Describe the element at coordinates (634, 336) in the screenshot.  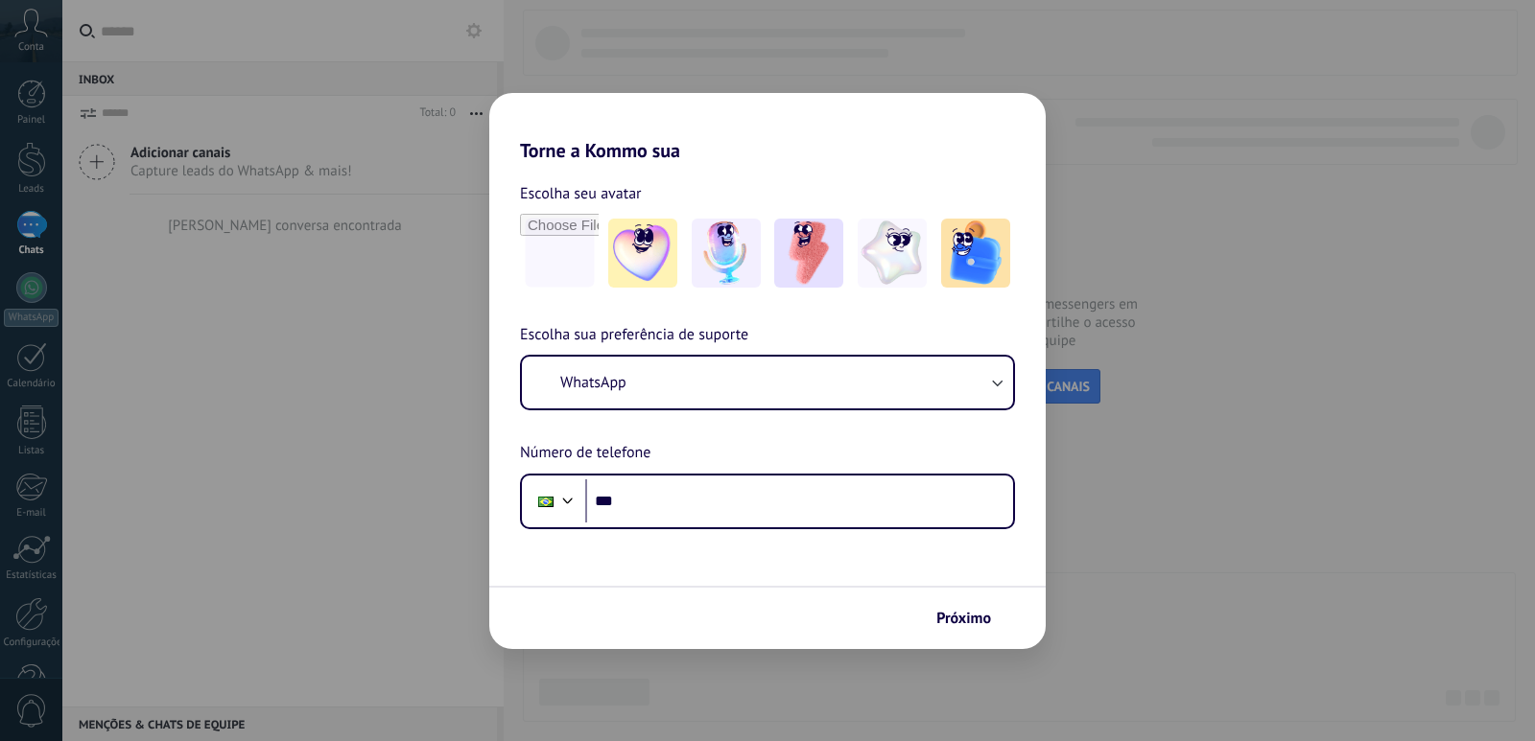
I see `span: Escolha sua preferência de suporte` at that location.